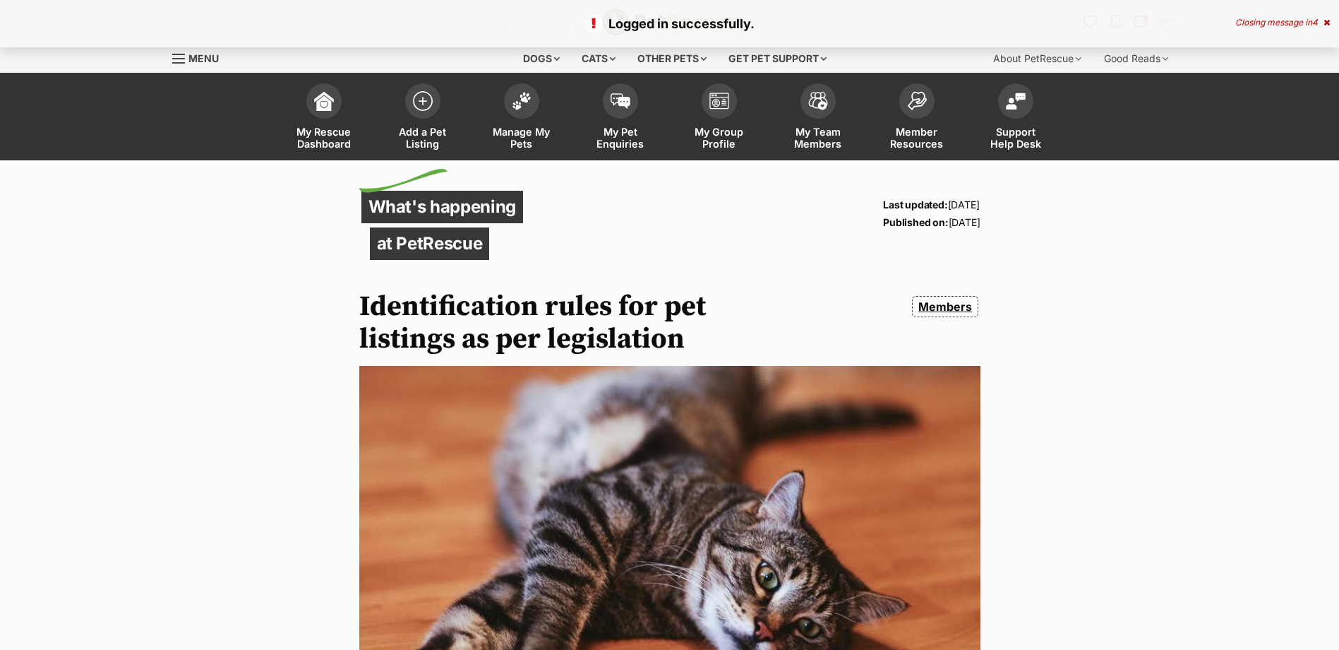 The width and height of the screenshot is (1339, 650). Describe the element at coordinates (324, 138) in the screenshot. I see `span: My Rescue Dashboard` at that location.